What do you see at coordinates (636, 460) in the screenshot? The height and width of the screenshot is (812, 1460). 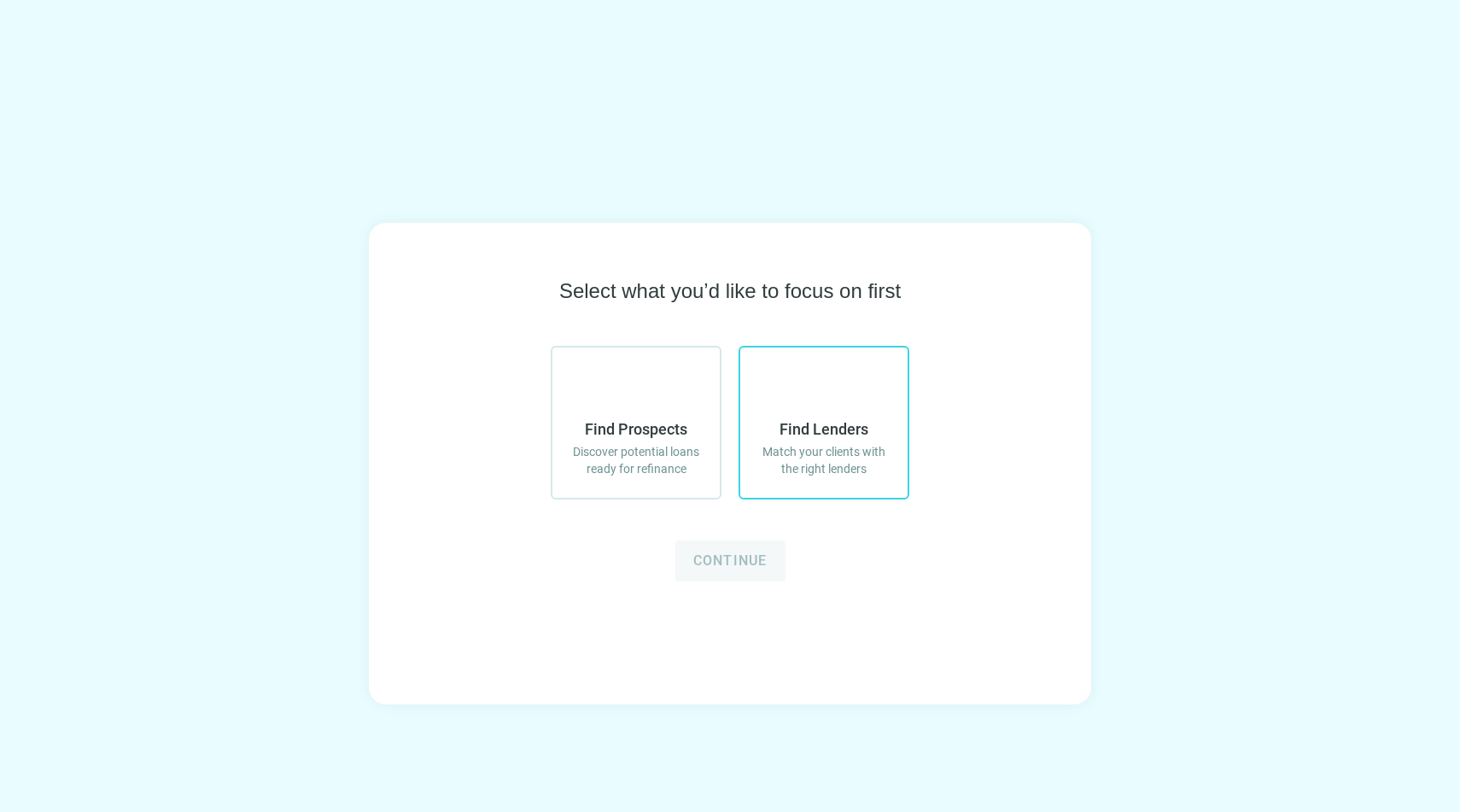 I see `span: Discover potential loans ready for refinance` at bounding box center [636, 460].